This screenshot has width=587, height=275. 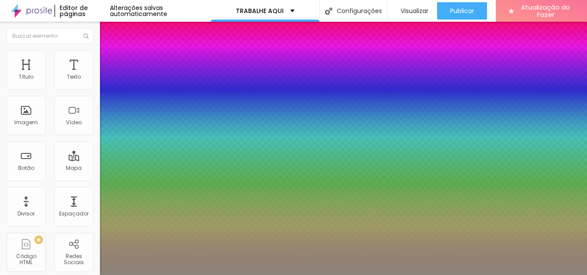 I want to click on font: Divisor, so click(x=26, y=213).